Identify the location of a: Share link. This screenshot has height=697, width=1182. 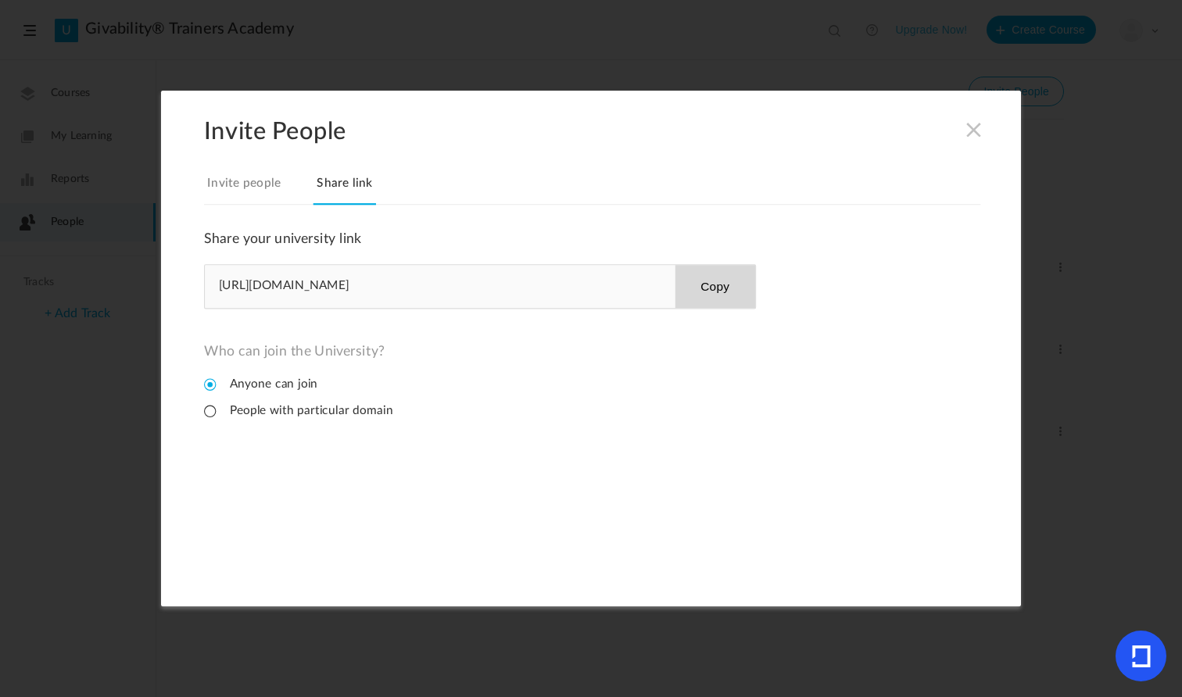
(345, 189).